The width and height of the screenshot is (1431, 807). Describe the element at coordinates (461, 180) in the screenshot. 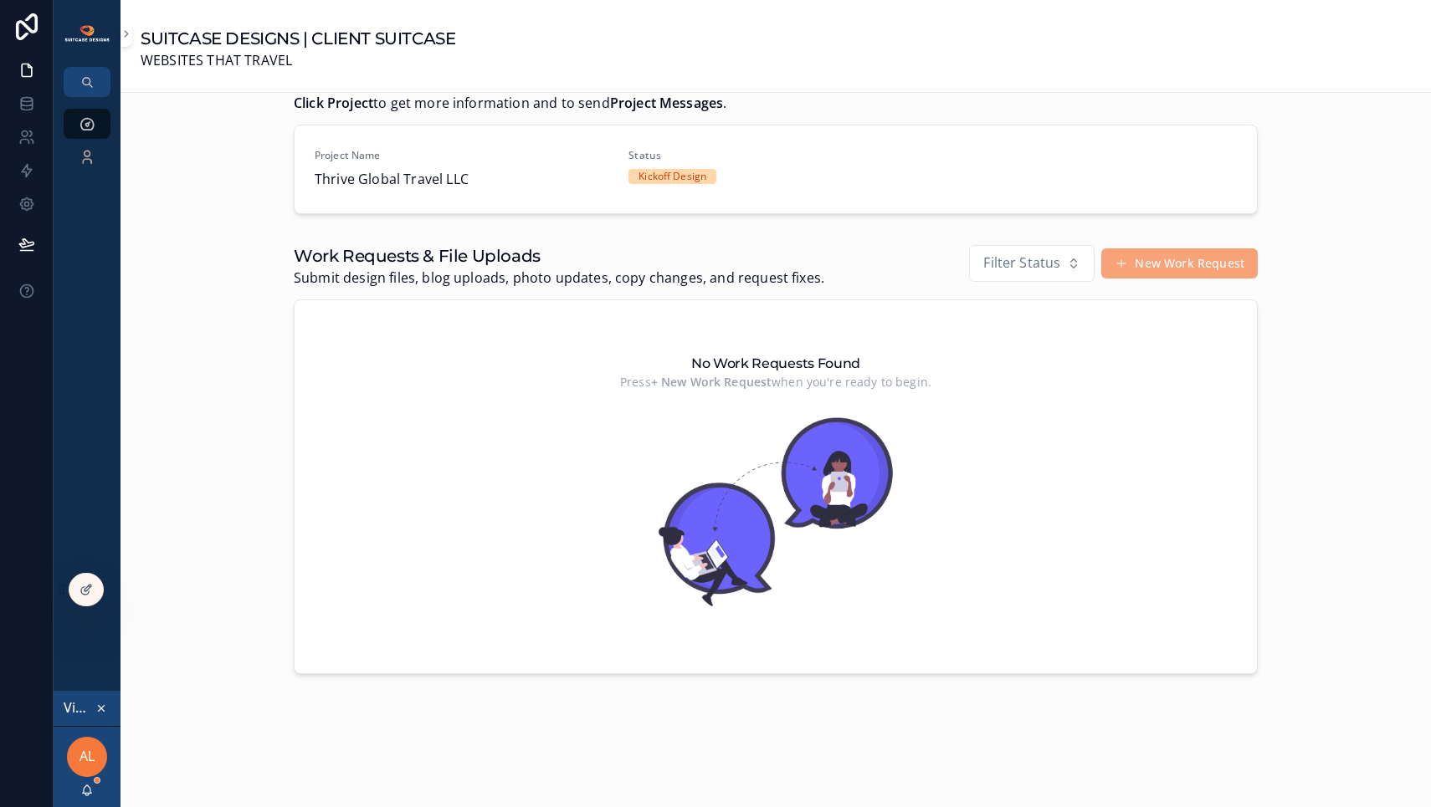

I see `span: Thrive Global Travel LLC` at that location.